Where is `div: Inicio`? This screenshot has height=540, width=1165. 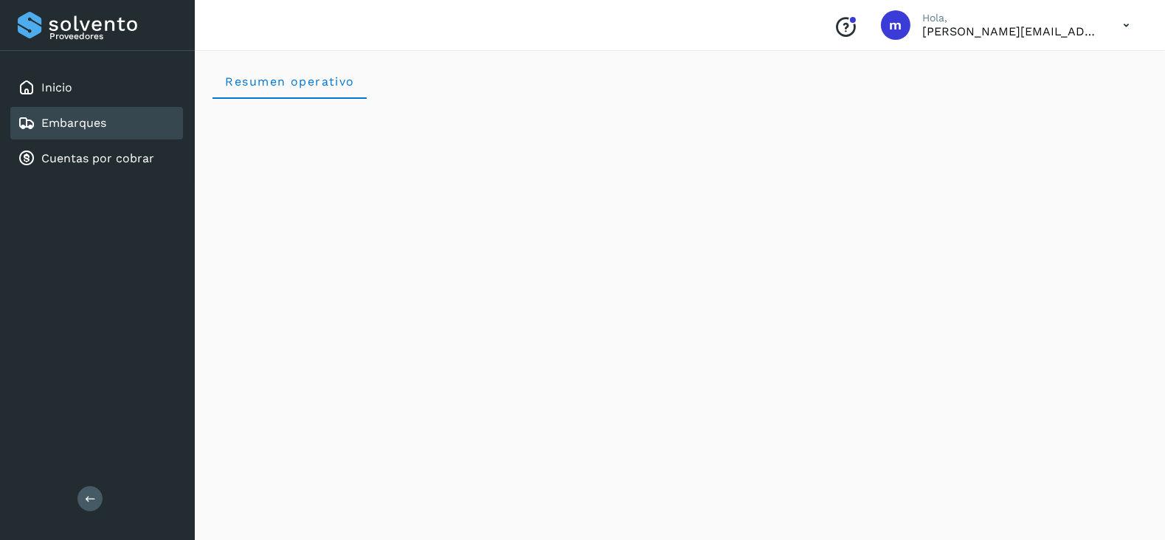 div: Inicio is located at coordinates (97, 88).